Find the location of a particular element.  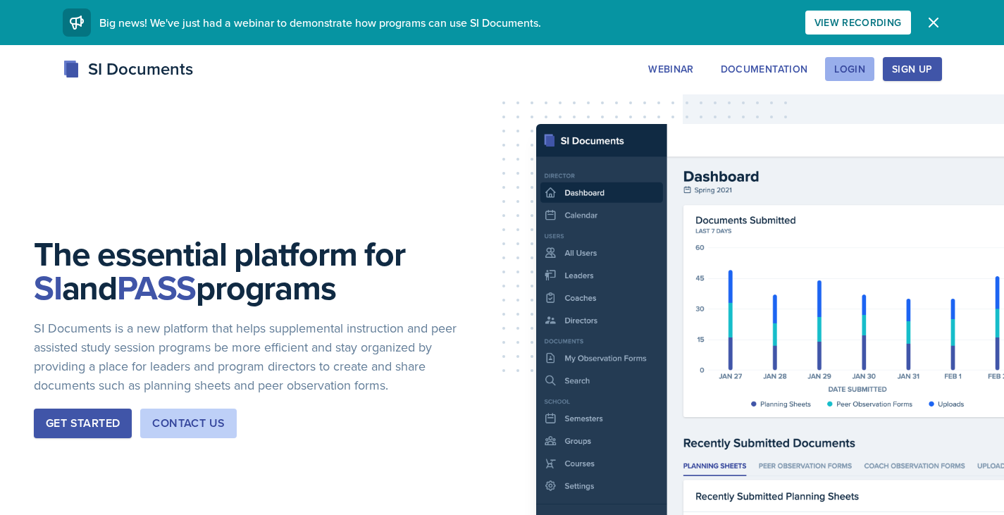

div: SI Documents is located at coordinates (128, 69).